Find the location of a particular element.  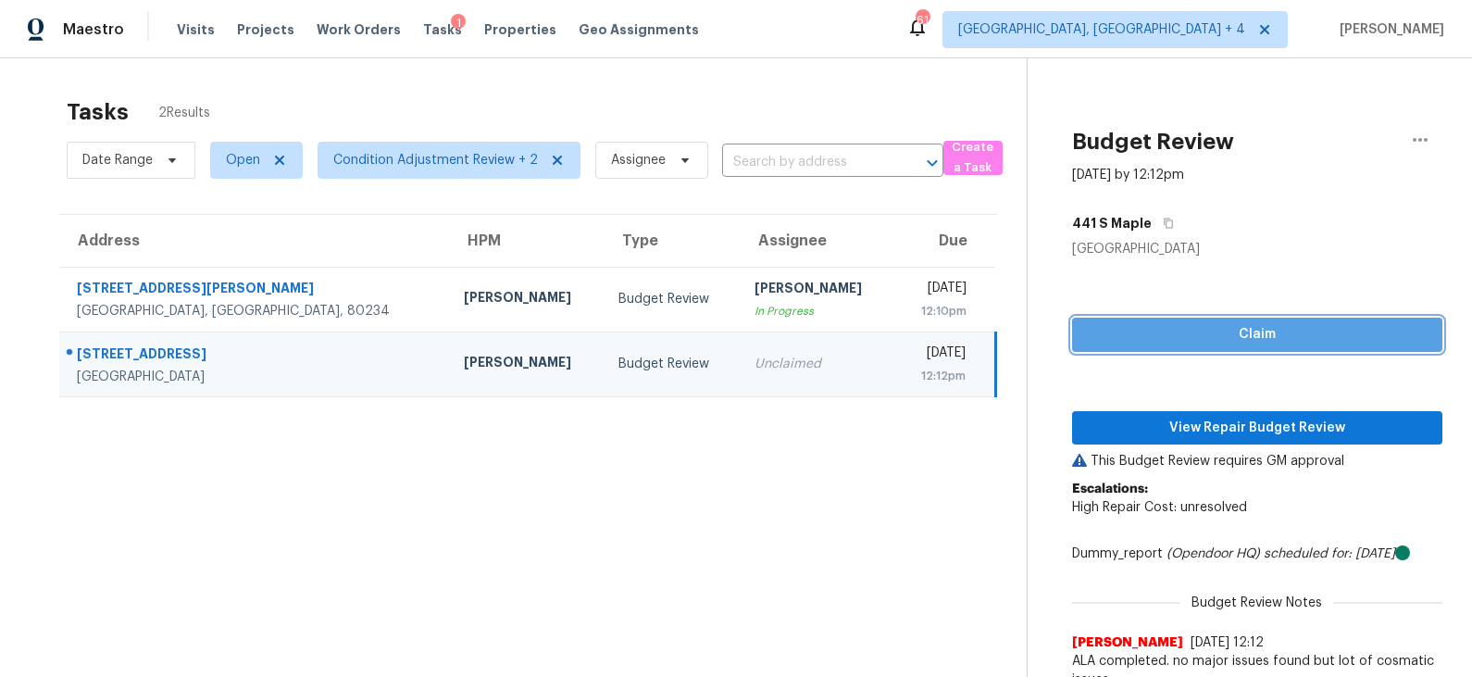

span: Tasks is located at coordinates (443, 30).